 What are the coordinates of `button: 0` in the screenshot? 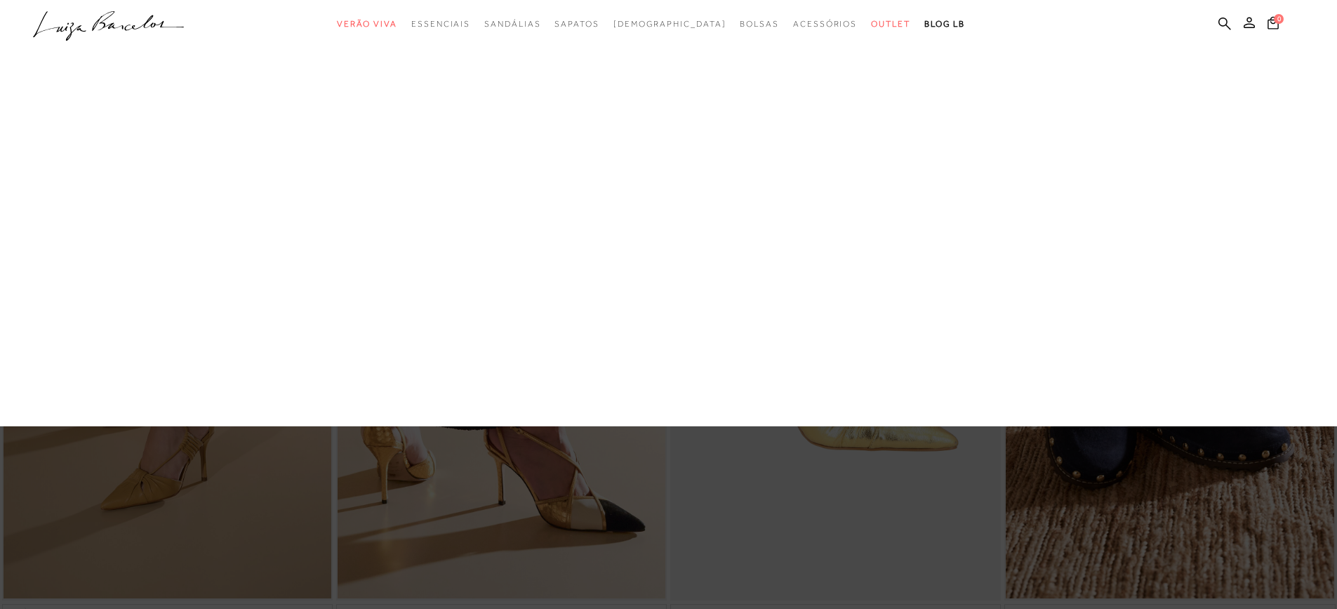 It's located at (1273, 25).